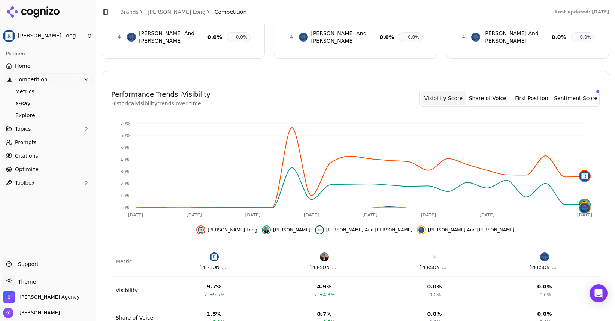 Image resolution: width=615 pixels, height=321 pixels. I want to click on img: cohen and cohen, so click(319, 230).